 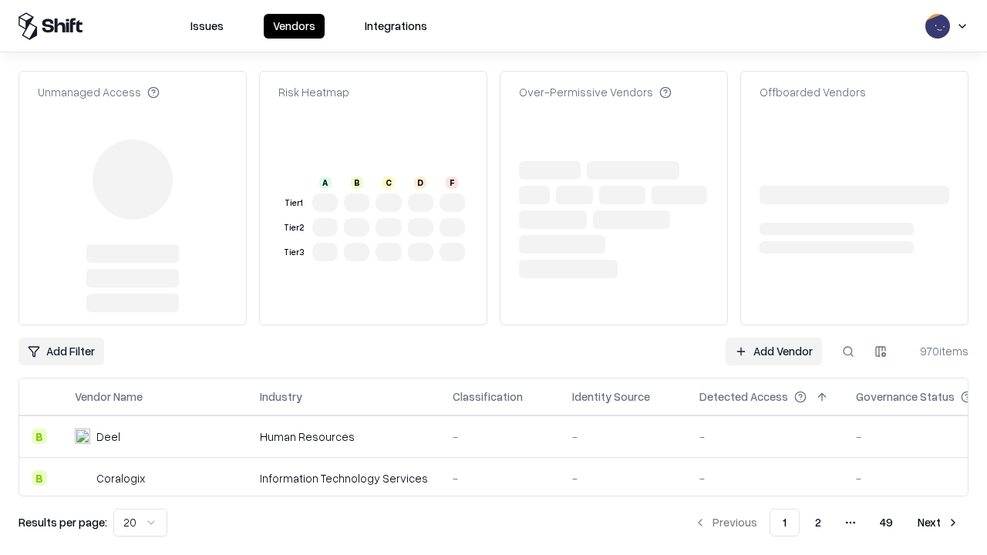 What do you see at coordinates (294, 203) in the screenshot?
I see `div: Tier 1` at bounding box center [294, 203].